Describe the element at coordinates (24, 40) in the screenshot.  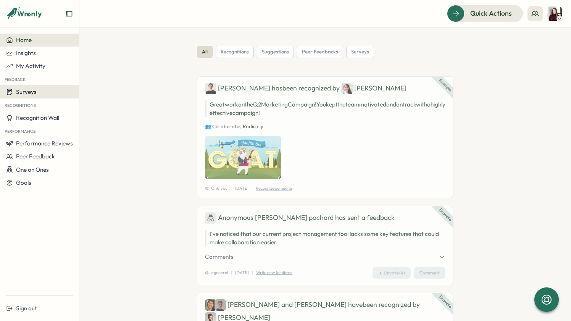
I see `span: Home` at that location.